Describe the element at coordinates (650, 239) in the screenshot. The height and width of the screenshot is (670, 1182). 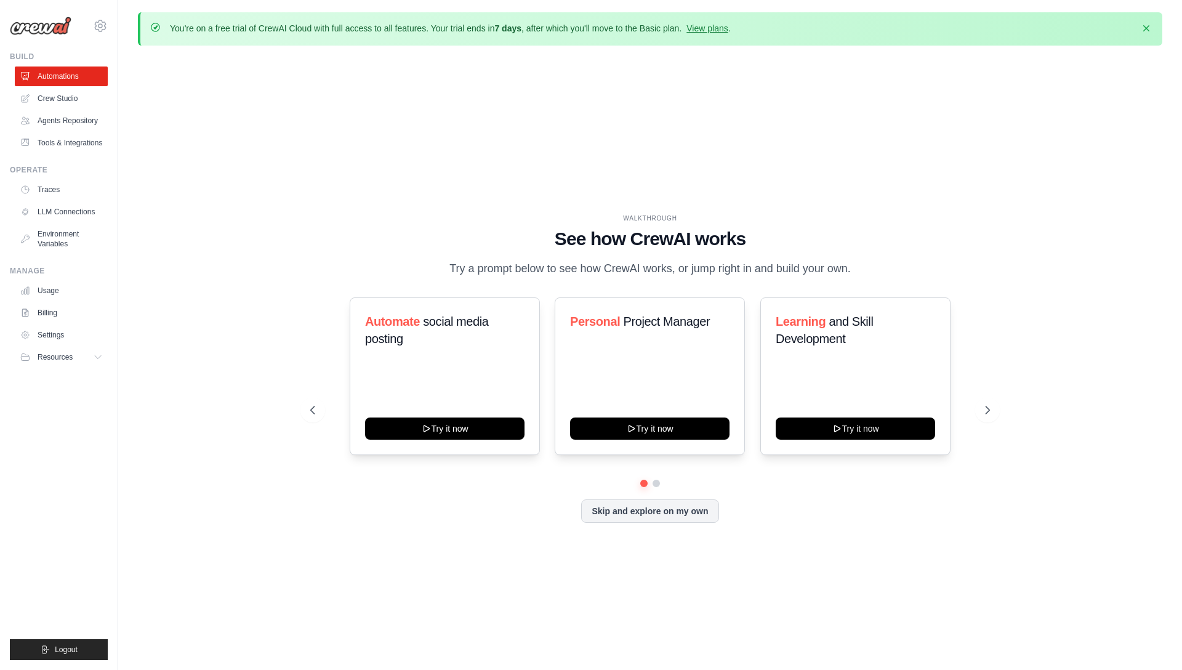
I see `h1: See how CrewAI works` at that location.